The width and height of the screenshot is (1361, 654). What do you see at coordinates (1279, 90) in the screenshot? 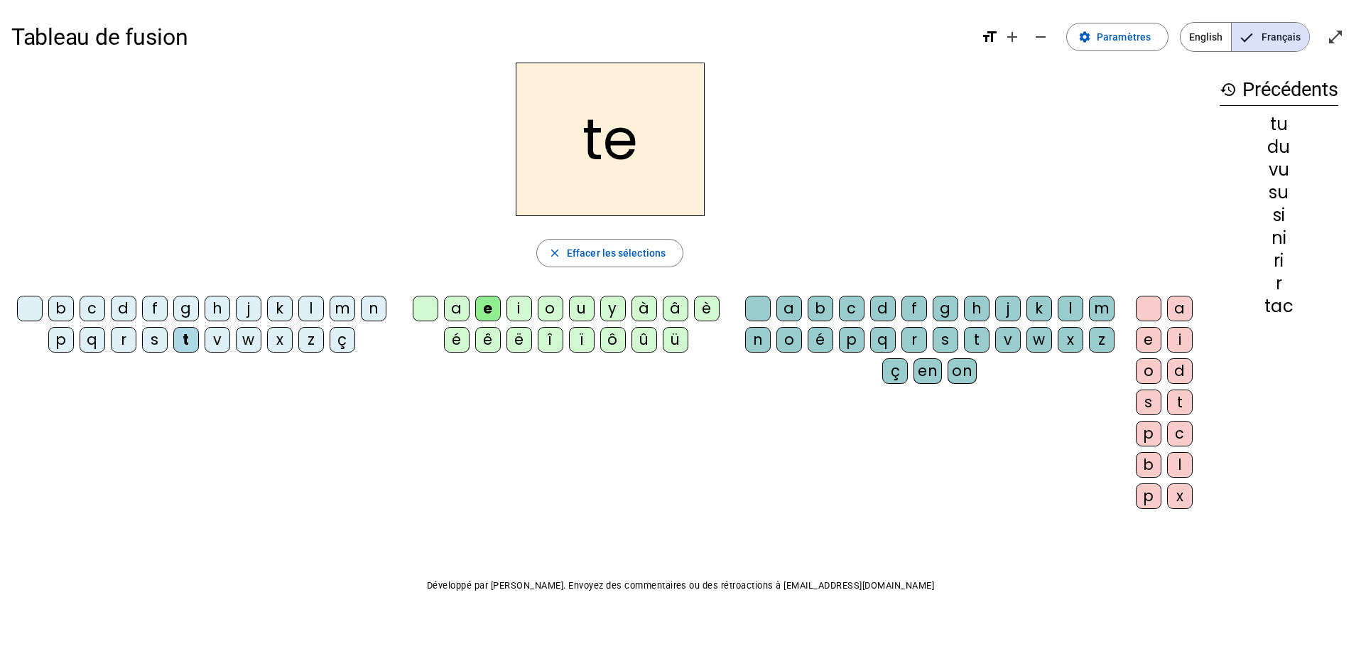
I see `h3: Précédents` at bounding box center [1279, 90].